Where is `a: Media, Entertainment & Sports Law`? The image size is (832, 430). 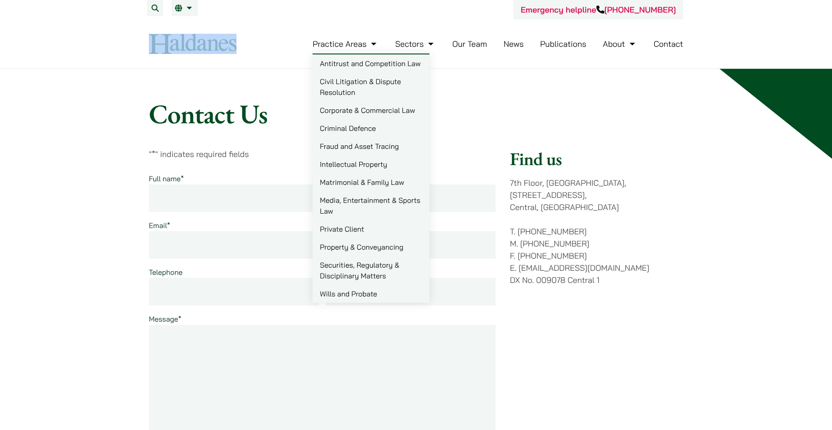 a: Media, Entertainment & Sports Law is located at coordinates (371, 206).